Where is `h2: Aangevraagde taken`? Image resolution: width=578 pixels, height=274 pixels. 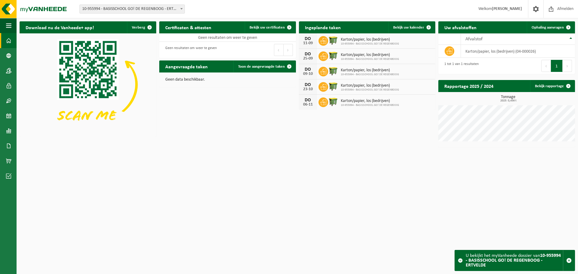 h2: Aangevraagde taken is located at coordinates (186, 66).